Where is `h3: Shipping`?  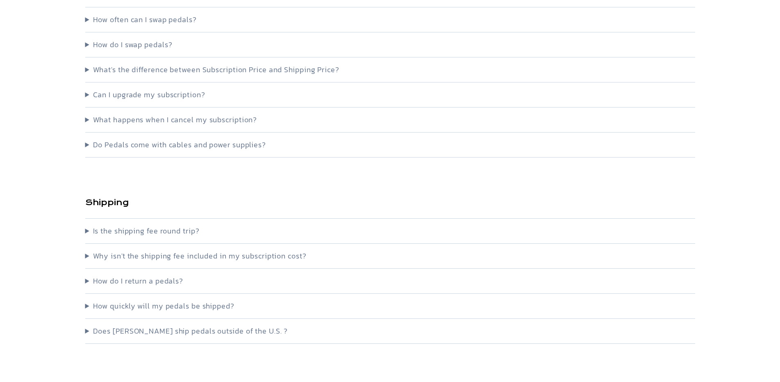 h3: Shipping is located at coordinates (390, 202).